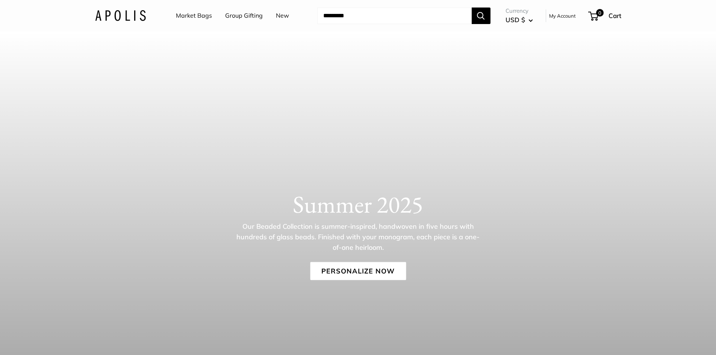  Describe the element at coordinates (614, 15) in the screenshot. I see `span: Cart` at that location.